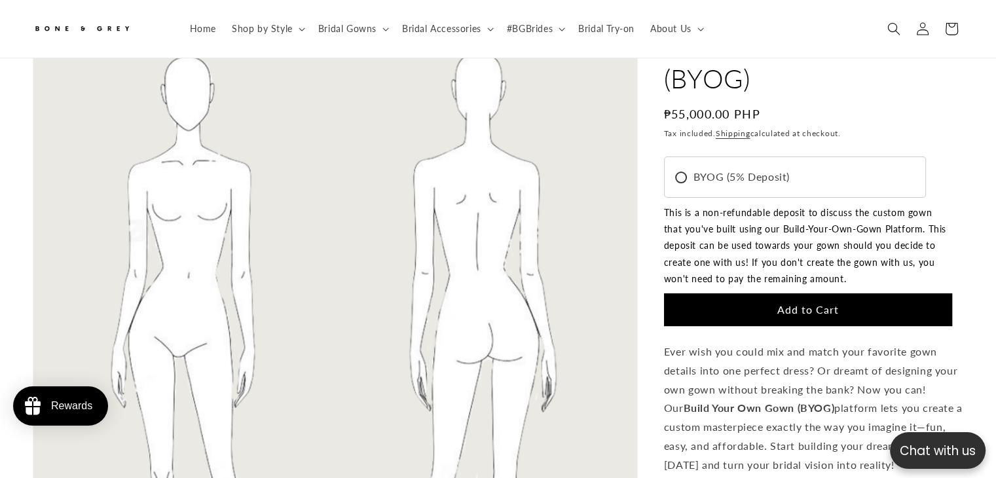 The height and width of the screenshot is (478, 996). What do you see at coordinates (676, 29) in the screenshot?
I see `summary: About Us` at bounding box center [676, 29].